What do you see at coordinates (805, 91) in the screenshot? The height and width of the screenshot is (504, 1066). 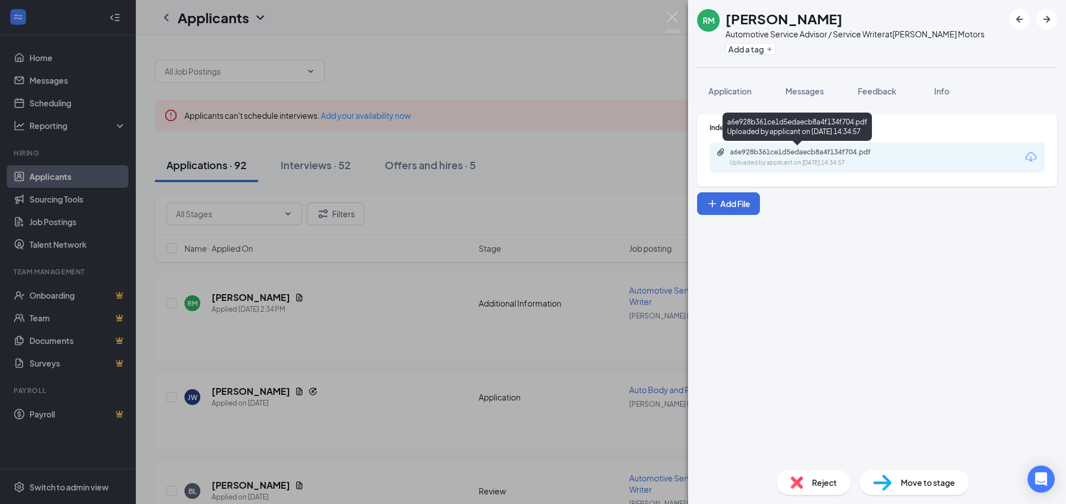 I see `span: Messages` at bounding box center [805, 91].